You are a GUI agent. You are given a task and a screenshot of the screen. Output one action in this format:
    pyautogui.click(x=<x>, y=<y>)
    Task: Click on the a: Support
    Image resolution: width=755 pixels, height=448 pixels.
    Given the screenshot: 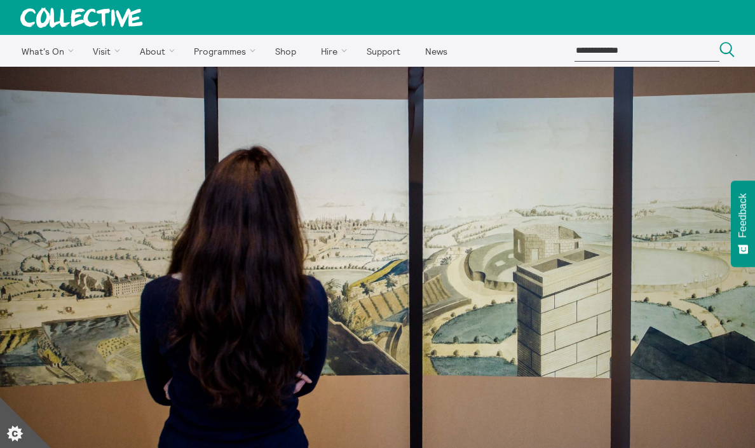 What is the action you would take?
    pyautogui.click(x=383, y=51)
    